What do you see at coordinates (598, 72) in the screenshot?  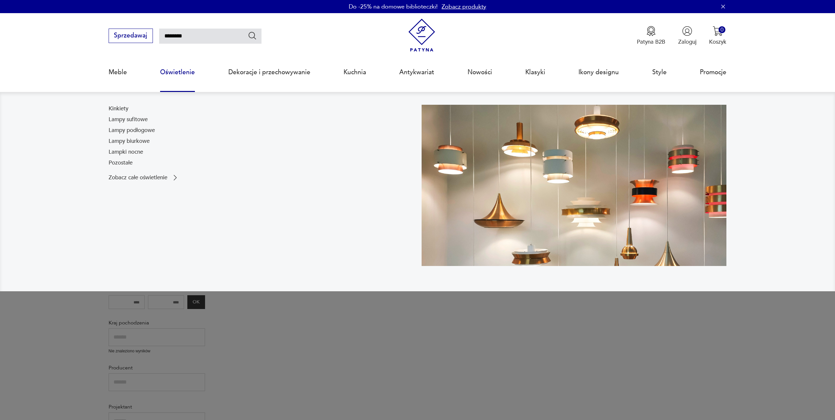 I see `a: Ikony designu` at bounding box center [598, 72].